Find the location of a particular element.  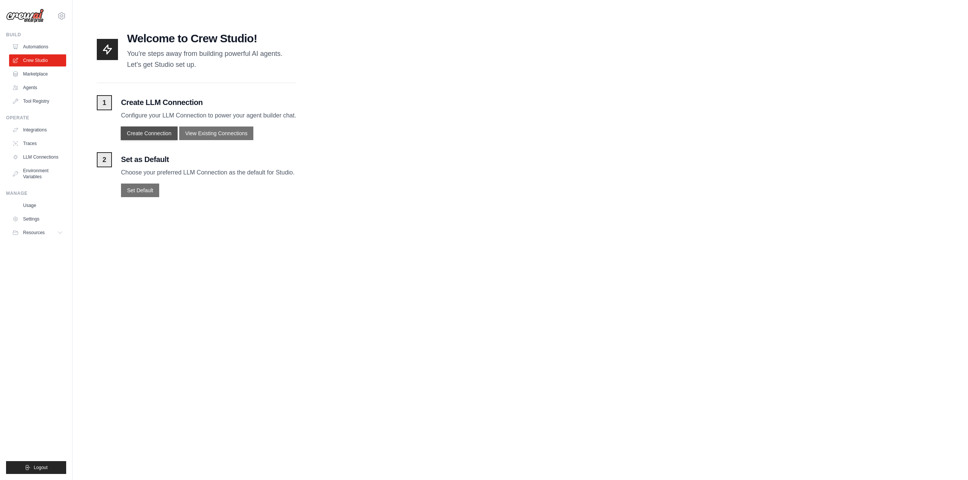

span: Resources is located at coordinates (34, 233).